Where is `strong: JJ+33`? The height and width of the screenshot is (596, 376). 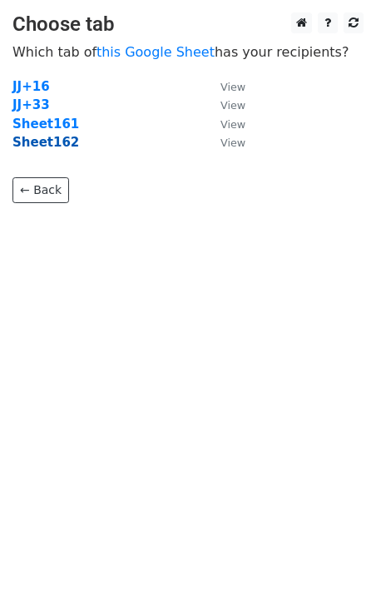
strong: JJ+33 is located at coordinates (31, 105).